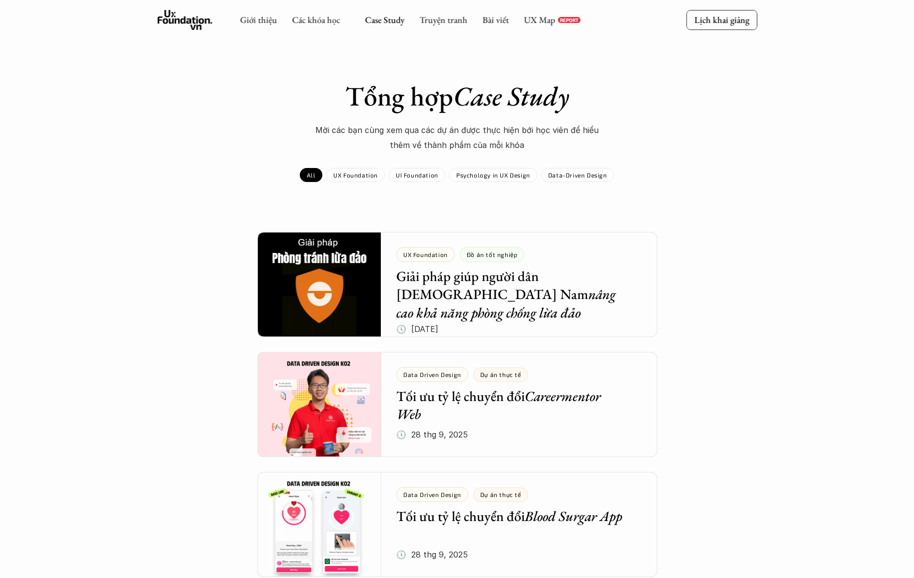  Describe the element at coordinates (417, 175) in the screenshot. I see `p: UI Foundation` at that location.